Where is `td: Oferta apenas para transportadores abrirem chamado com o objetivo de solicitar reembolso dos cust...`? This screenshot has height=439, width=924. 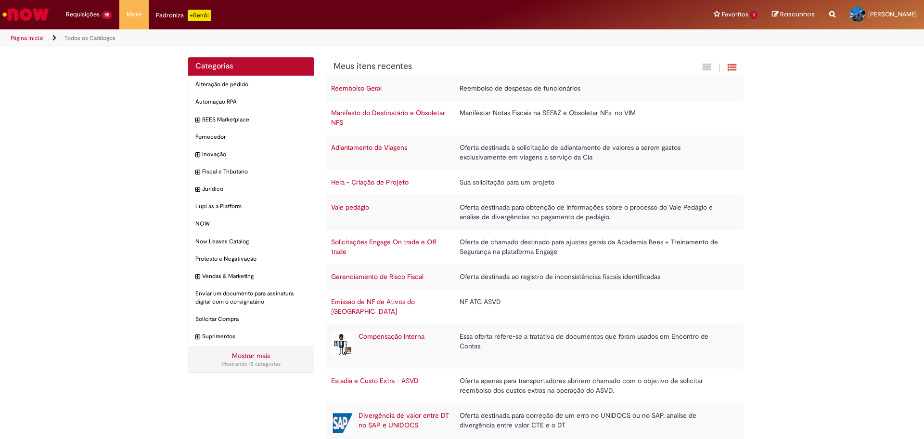 td: Oferta apenas para transportadores abrirem chamado com o objetivo de solicitar reembolso dos cust... is located at coordinates (595, 386).